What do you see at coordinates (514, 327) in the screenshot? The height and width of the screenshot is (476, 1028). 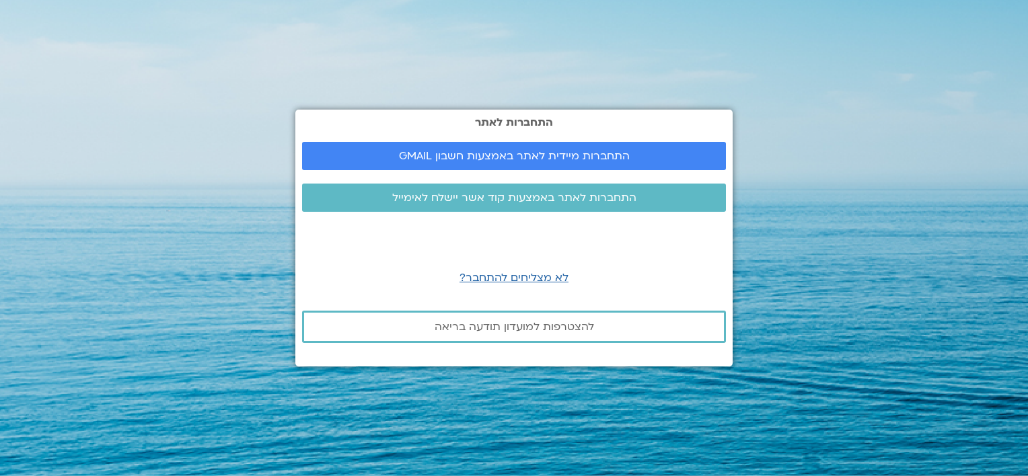 I see `a: להצטרפות למועדון תודעה בריאה` at bounding box center [514, 327].